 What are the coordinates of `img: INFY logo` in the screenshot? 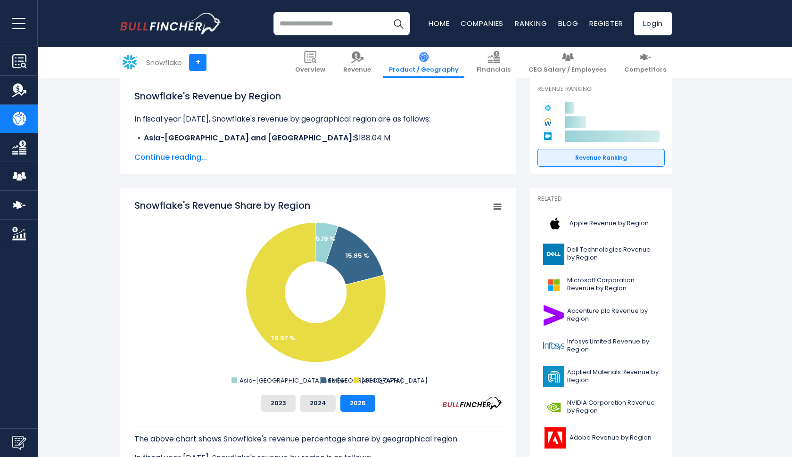 It's located at (553, 346).